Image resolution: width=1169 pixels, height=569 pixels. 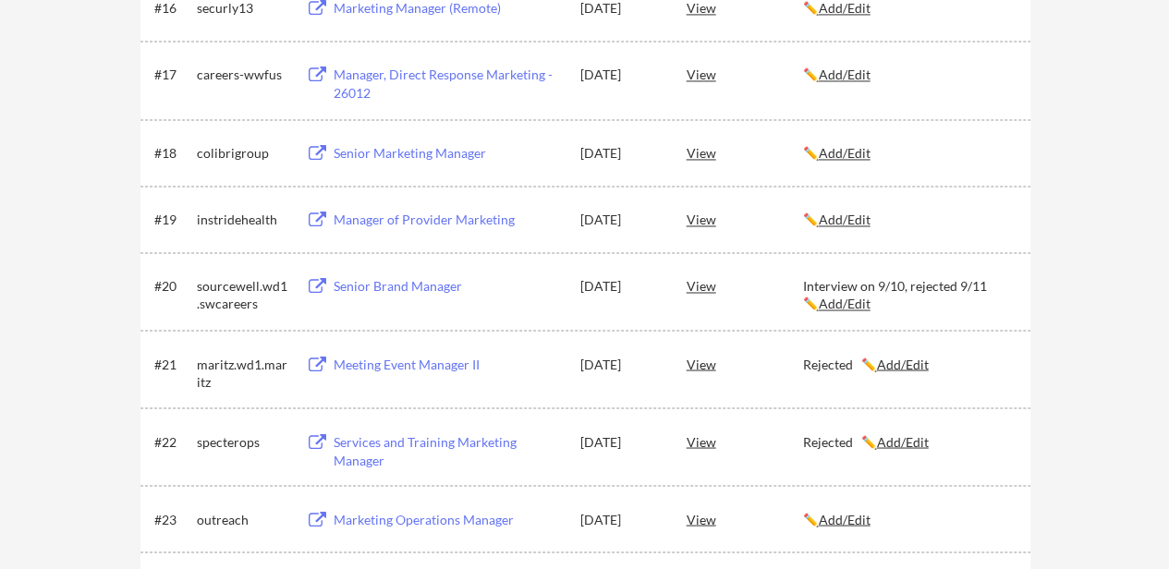 I want to click on div: colibrigroup, so click(x=243, y=153).